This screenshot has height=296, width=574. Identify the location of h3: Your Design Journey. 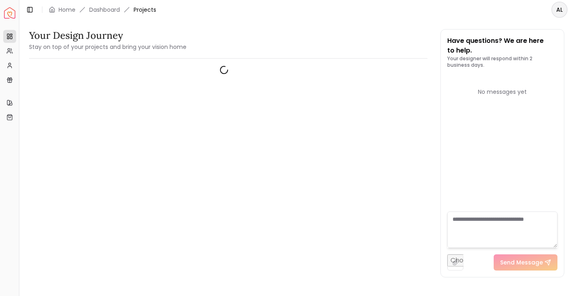
(108, 36).